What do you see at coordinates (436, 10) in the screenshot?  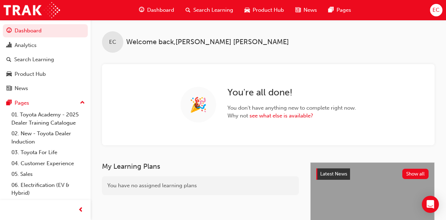 I see `button: EC` at bounding box center [436, 10].